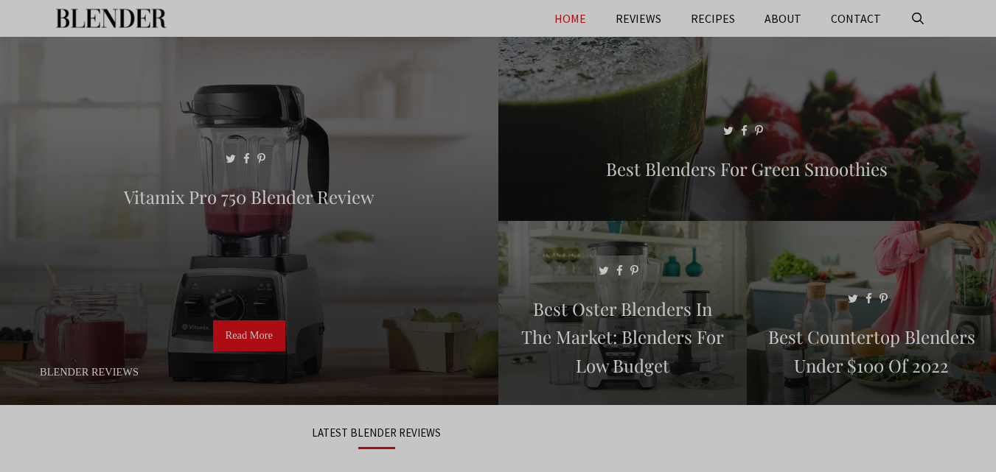 This screenshot has width=996, height=472. Describe the element at coordinates (377, 433) in the screenshot. I see `h3: LATEST BLENDER REVIEWS` at that location.